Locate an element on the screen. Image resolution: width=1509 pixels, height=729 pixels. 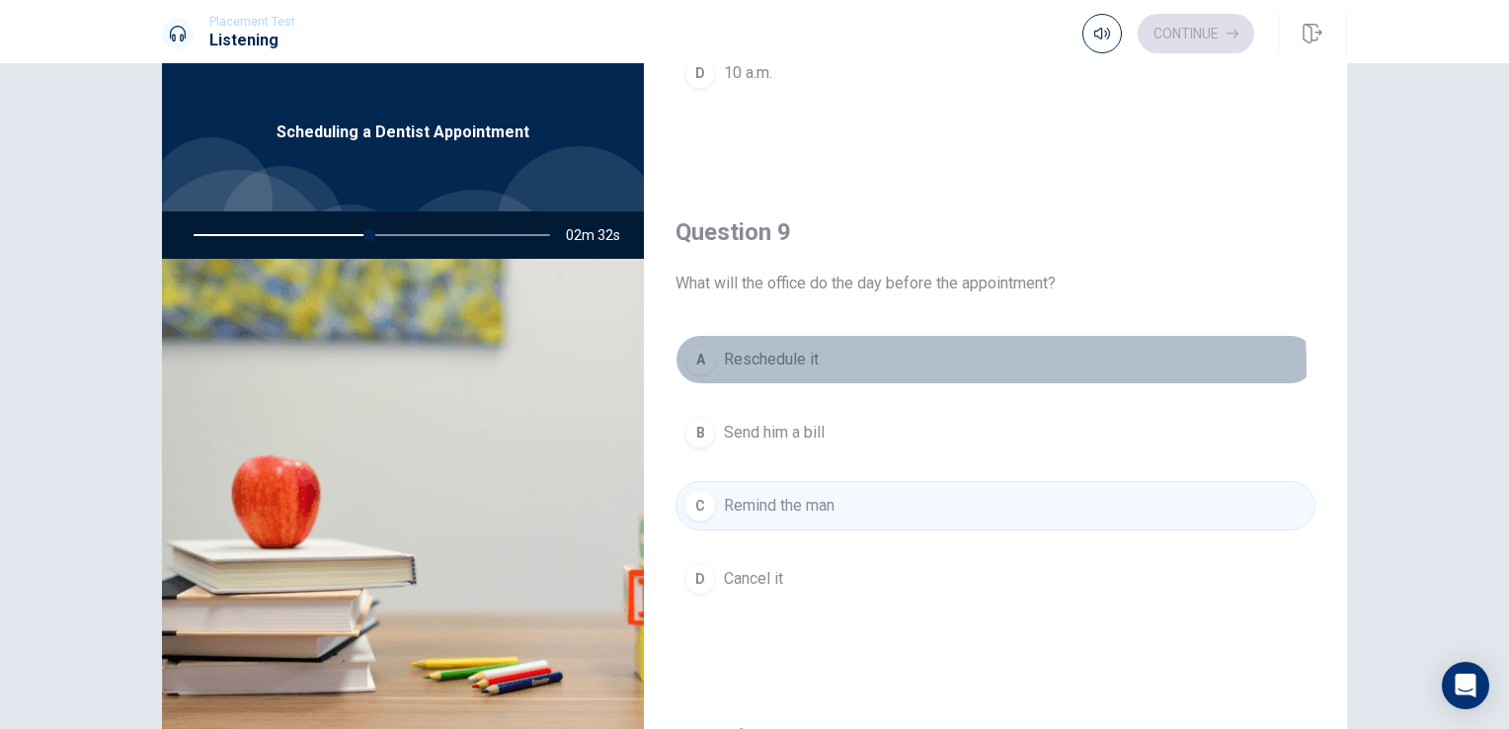
span: Reschedule it is located at coordinates (771, 360).